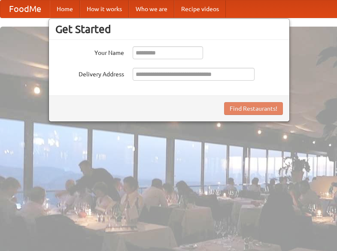 The image size is (337, 251). What do you see at coordinates (253, 109) in the screenshot?
I see `button: Find Restaurants!` at bounding box center [253, 109].